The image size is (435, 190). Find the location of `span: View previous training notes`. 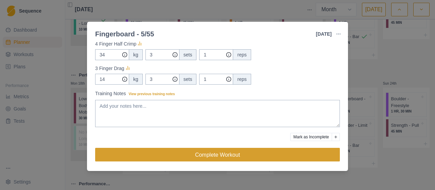

span: View previous training notes is located at coordinates (152, 94).